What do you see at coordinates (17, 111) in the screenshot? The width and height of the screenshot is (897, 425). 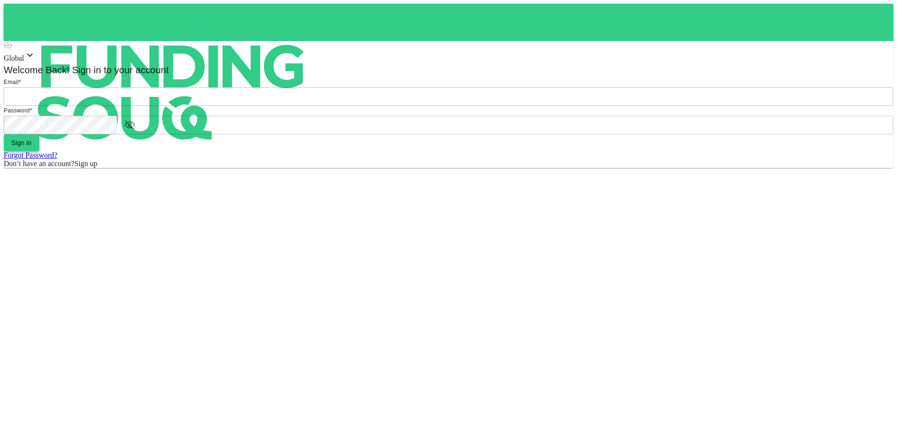 I see `span: Password` at bounding box center [17, 111].